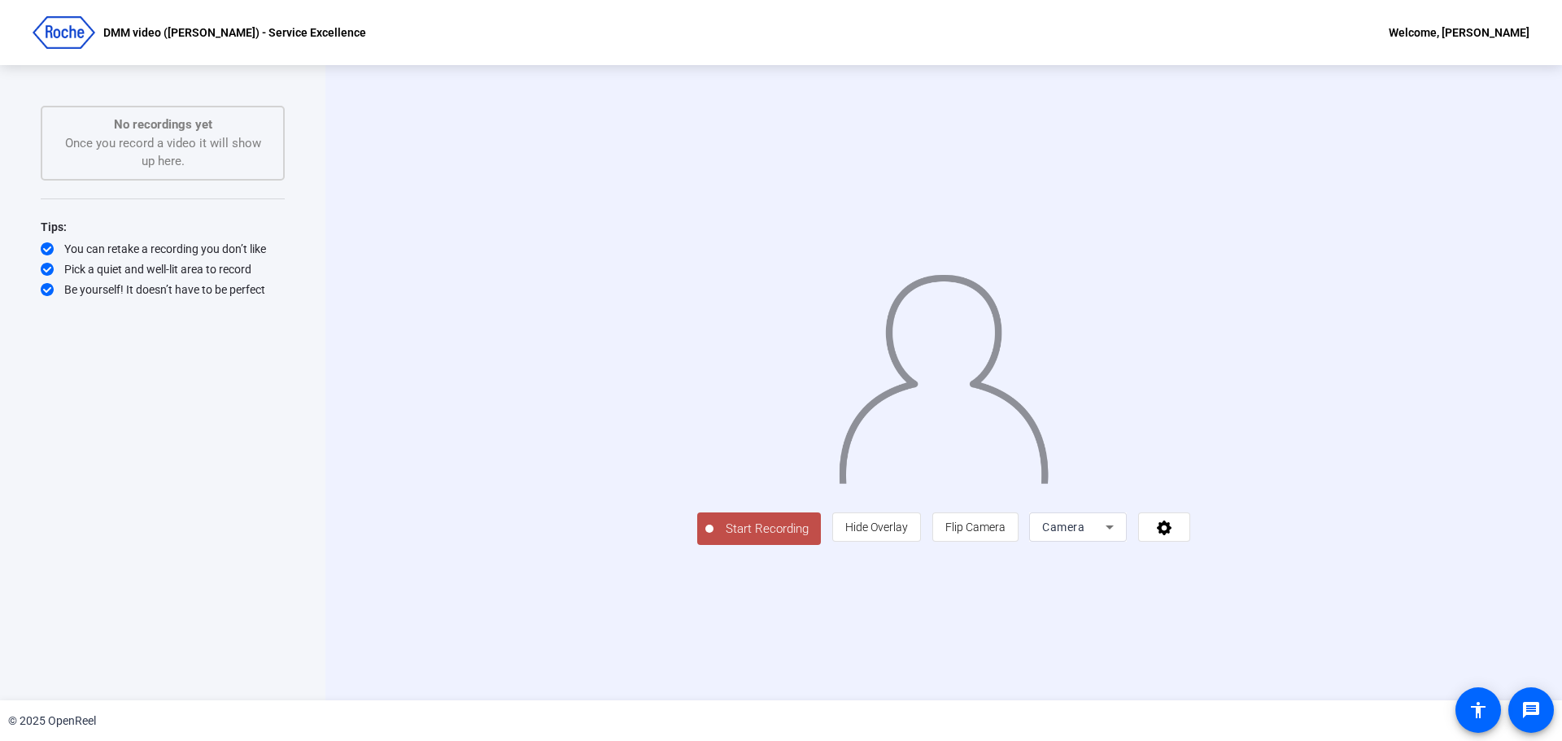 The width and height of the screenshot is (1562, 741). Describe the element at coordinates (52, 721) in the screenshot. I see `div: © 2025 OpenReel` at that location.